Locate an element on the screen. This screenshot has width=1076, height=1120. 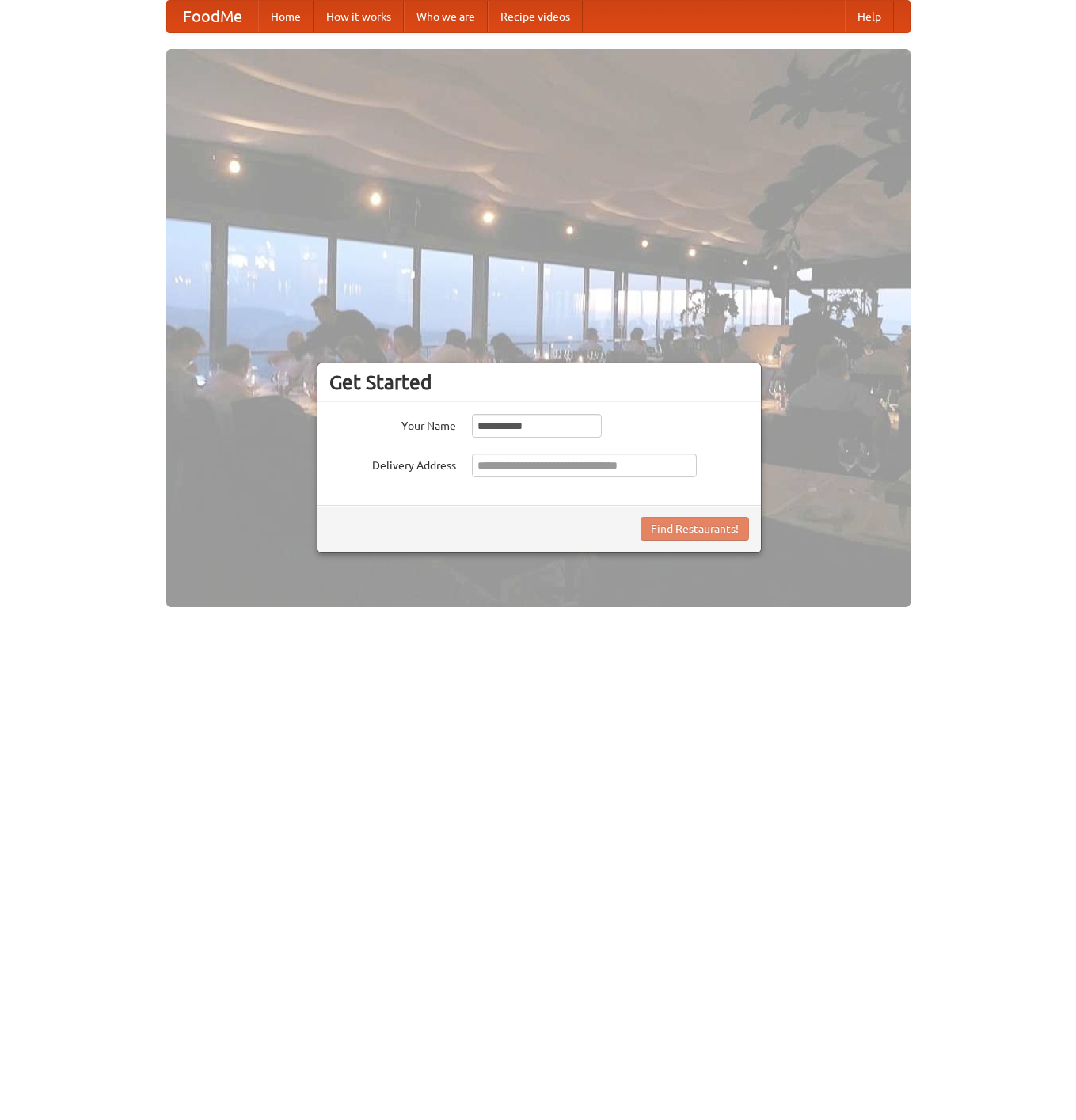
a: Home is located at coordinates (286, 17).